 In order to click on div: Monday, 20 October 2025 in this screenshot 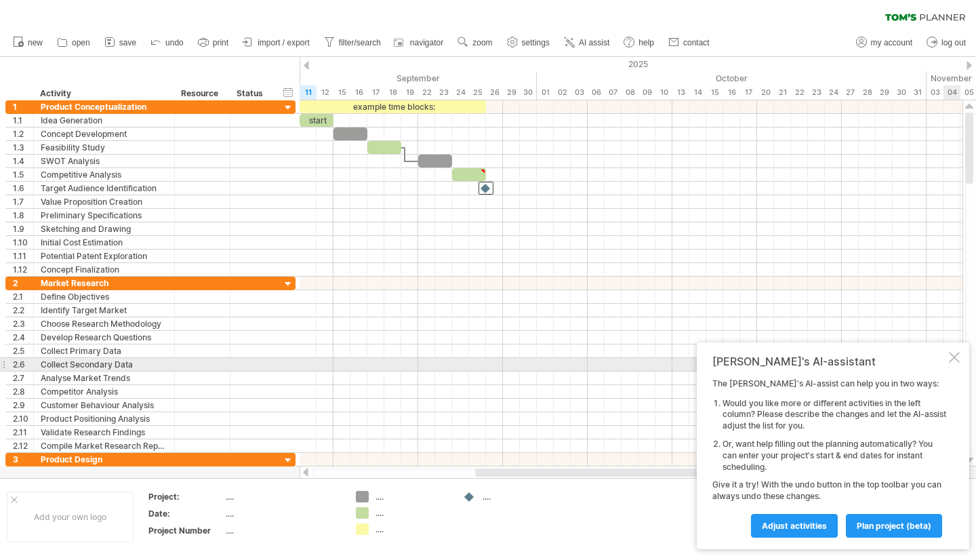, I will do `click(765, 92)`.